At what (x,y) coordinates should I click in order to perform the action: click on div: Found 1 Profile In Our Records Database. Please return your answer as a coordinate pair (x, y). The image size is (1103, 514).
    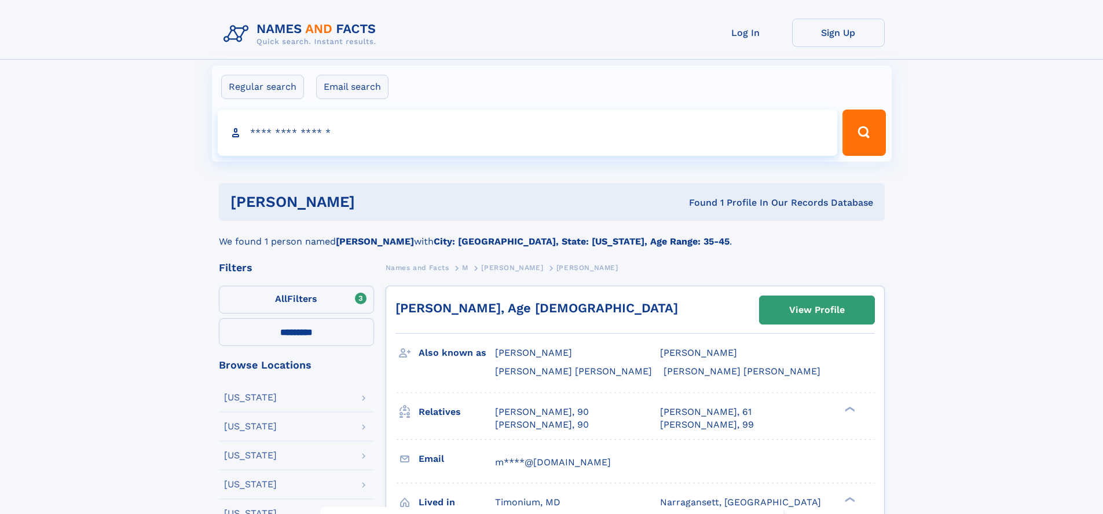
    Looking at the image, I should click on (697, 203).